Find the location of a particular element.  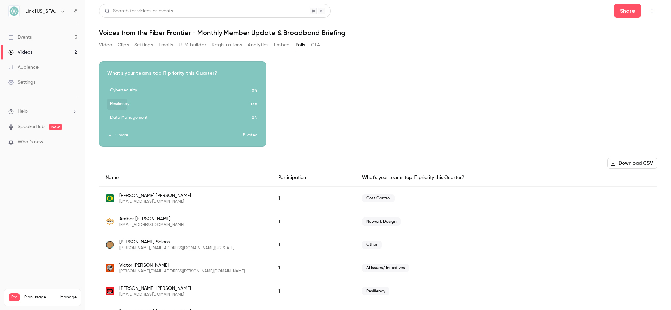

span: new is located at coordinates (56, 127).